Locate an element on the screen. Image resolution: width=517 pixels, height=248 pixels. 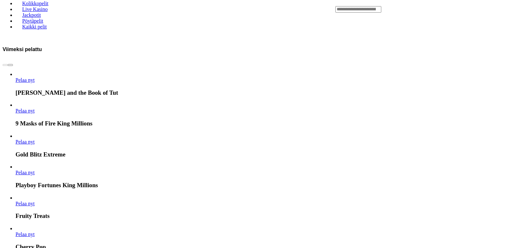
a: Pöytäpelit is located at coordinates (33, 21).